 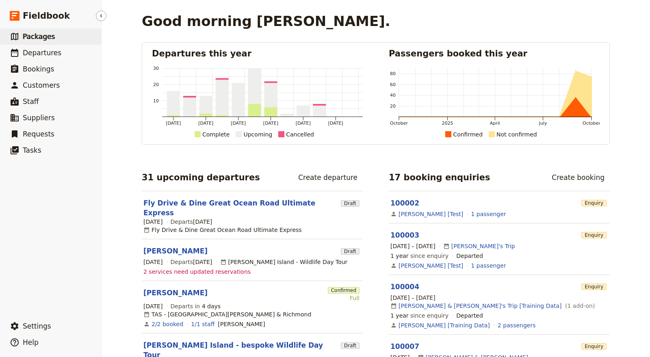 I want to click on div: Fly Drive & Dine Great Ocean Road Ultimate Express, so click(x=223, y=230).